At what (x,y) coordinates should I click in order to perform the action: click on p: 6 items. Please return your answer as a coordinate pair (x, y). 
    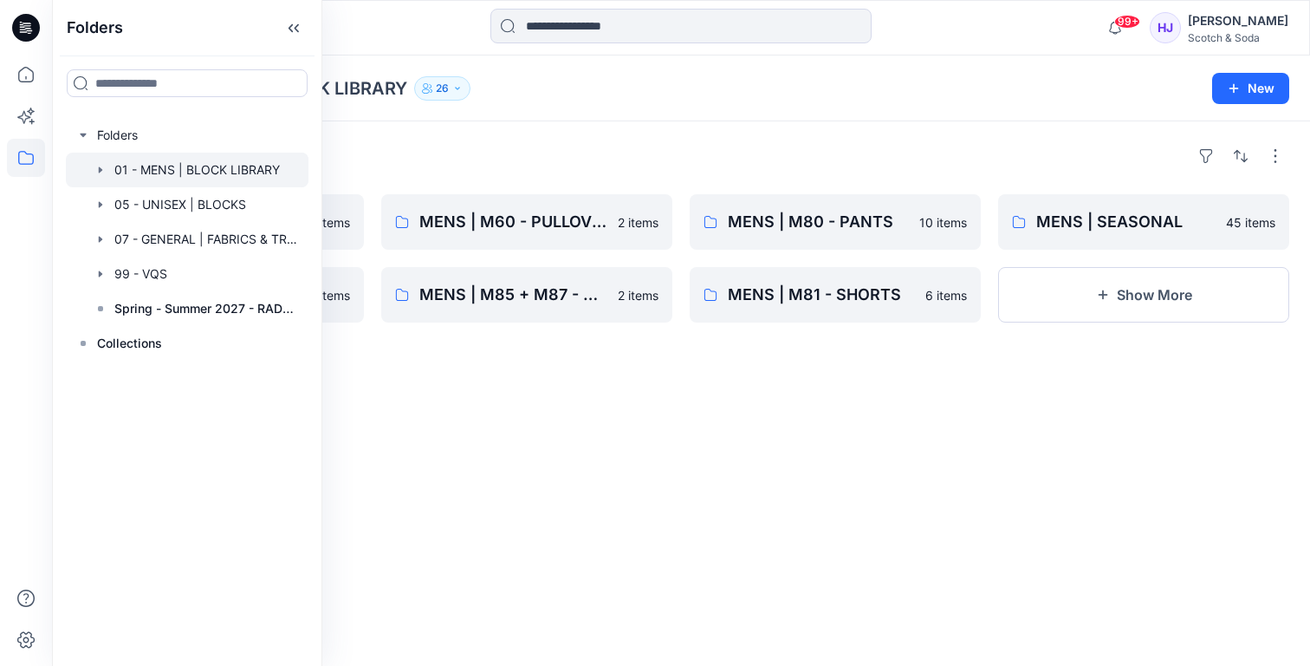
    Looking at the image, I should click on (946, 295).